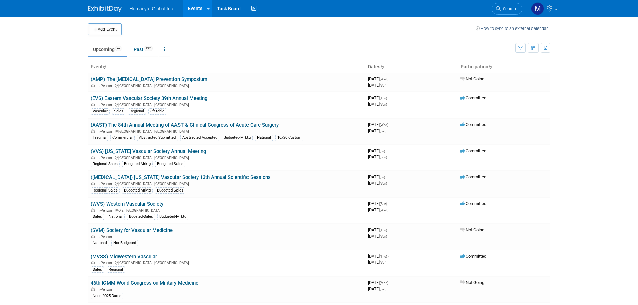 The height and width of the screenshot is (305, 638). What do you see at coordinates (99, 138) in the screenshot?
I see `div: Trauma` at bounding box center [99, 138].